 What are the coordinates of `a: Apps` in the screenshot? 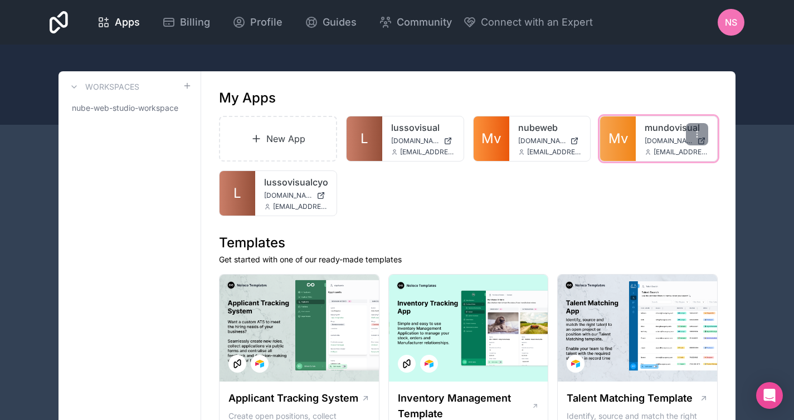 It's located at (118, 22).